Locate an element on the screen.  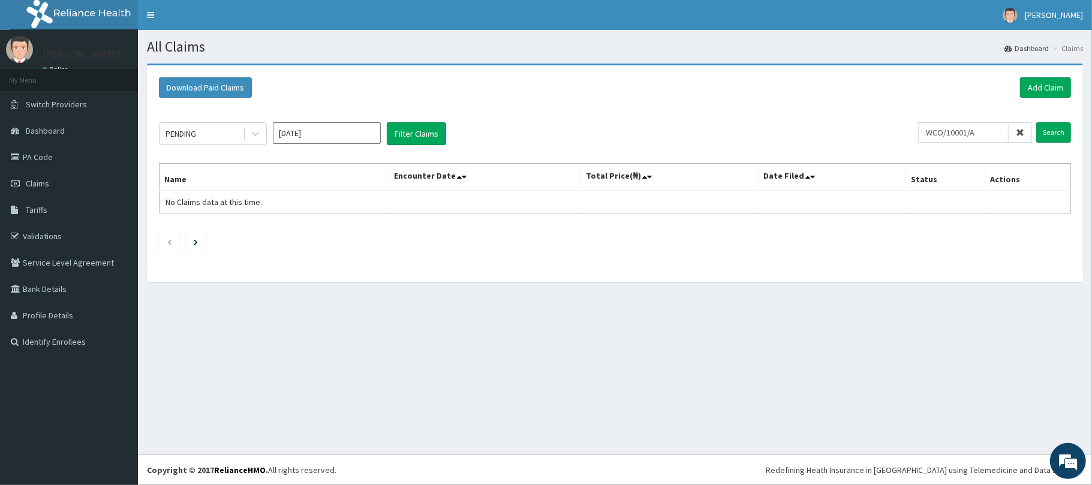
a: Online is located at coordinates (56, 70).